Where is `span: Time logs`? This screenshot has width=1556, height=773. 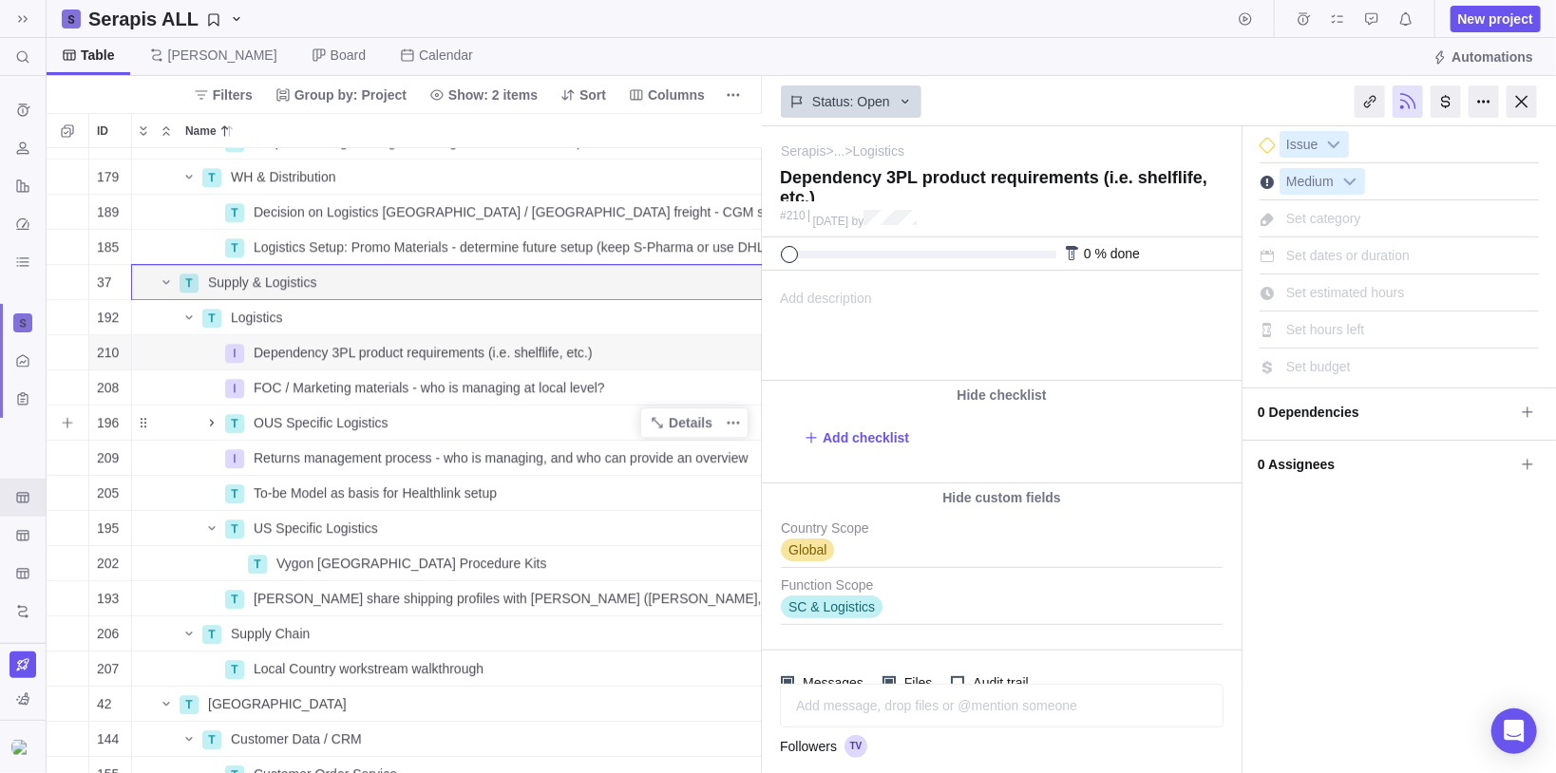 span: Time logs is located at coordinates (1303, 19).